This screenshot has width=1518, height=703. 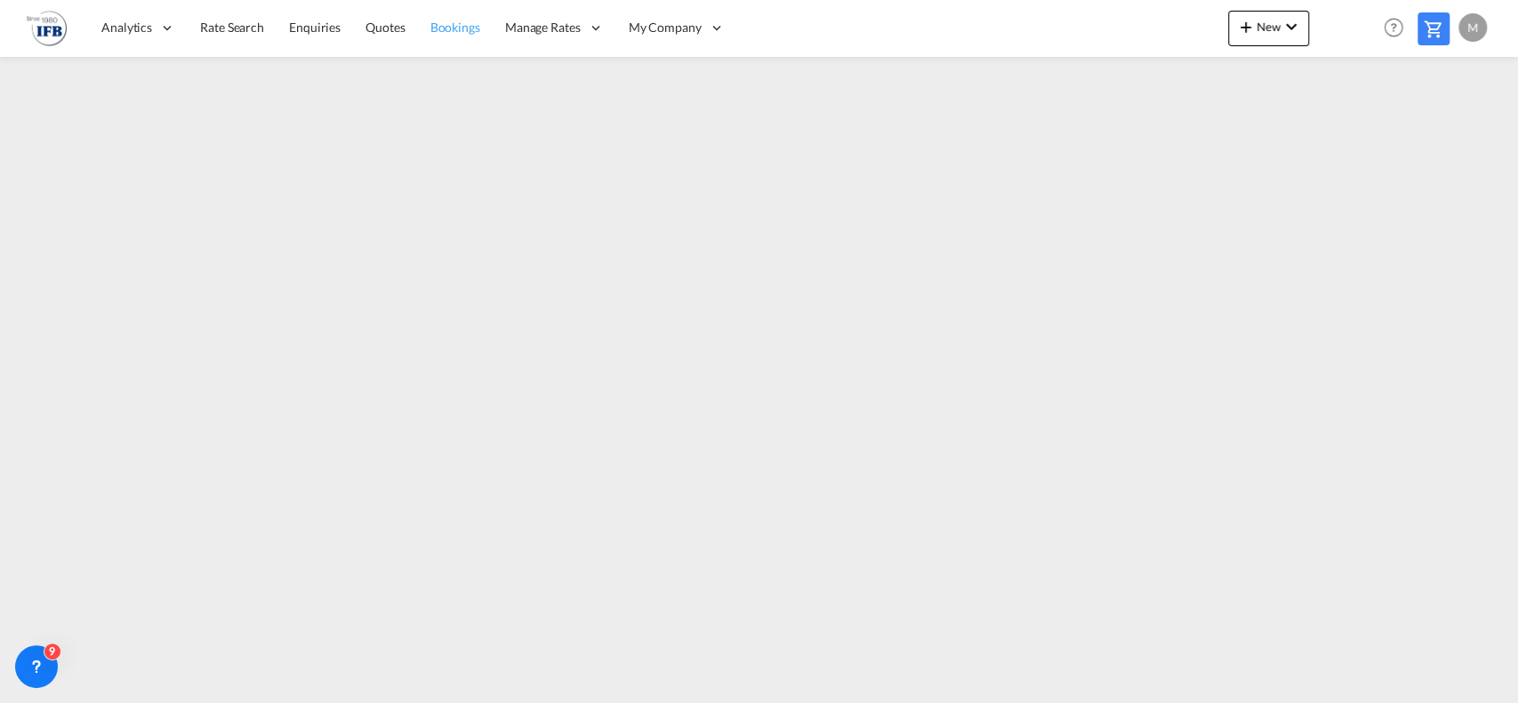 I want to click on span: Manage Rates, so click(x=542, y=28).